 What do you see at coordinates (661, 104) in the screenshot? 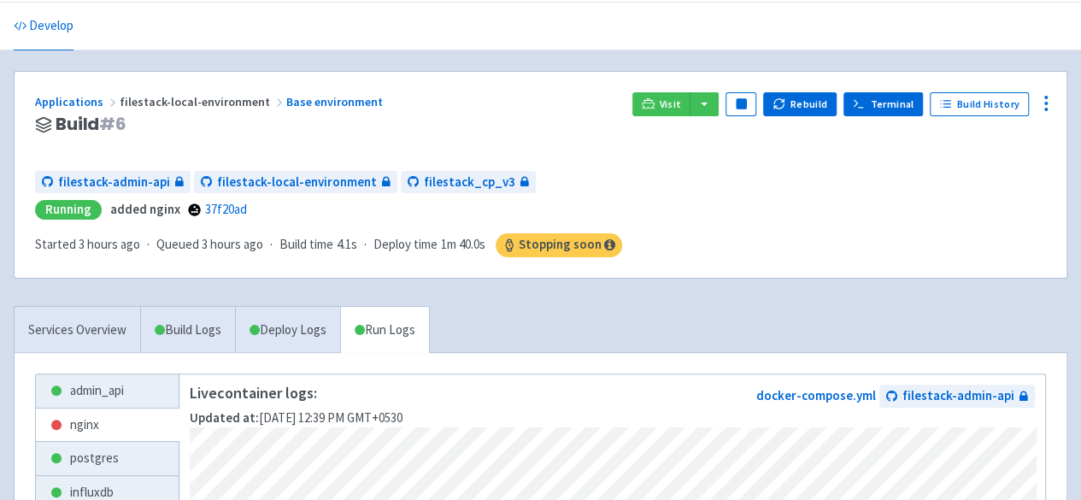
I see `a: Visit` at bounding box center [661, 104].